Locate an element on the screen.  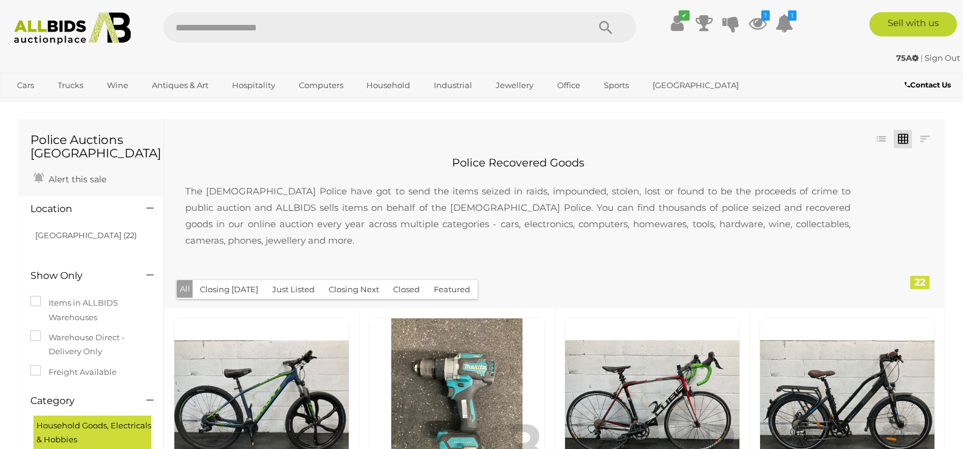
a: Antiques & Art is located at coordinates (180, 85).